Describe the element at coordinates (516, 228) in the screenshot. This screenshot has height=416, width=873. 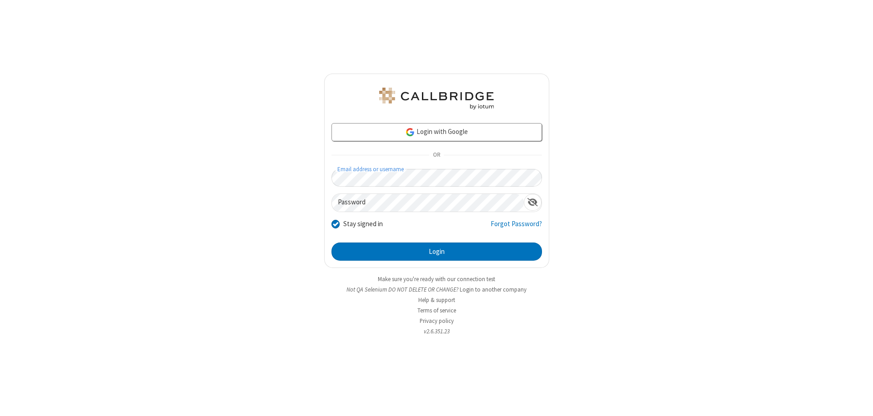
I see `a: Forgot Password?` at that location.